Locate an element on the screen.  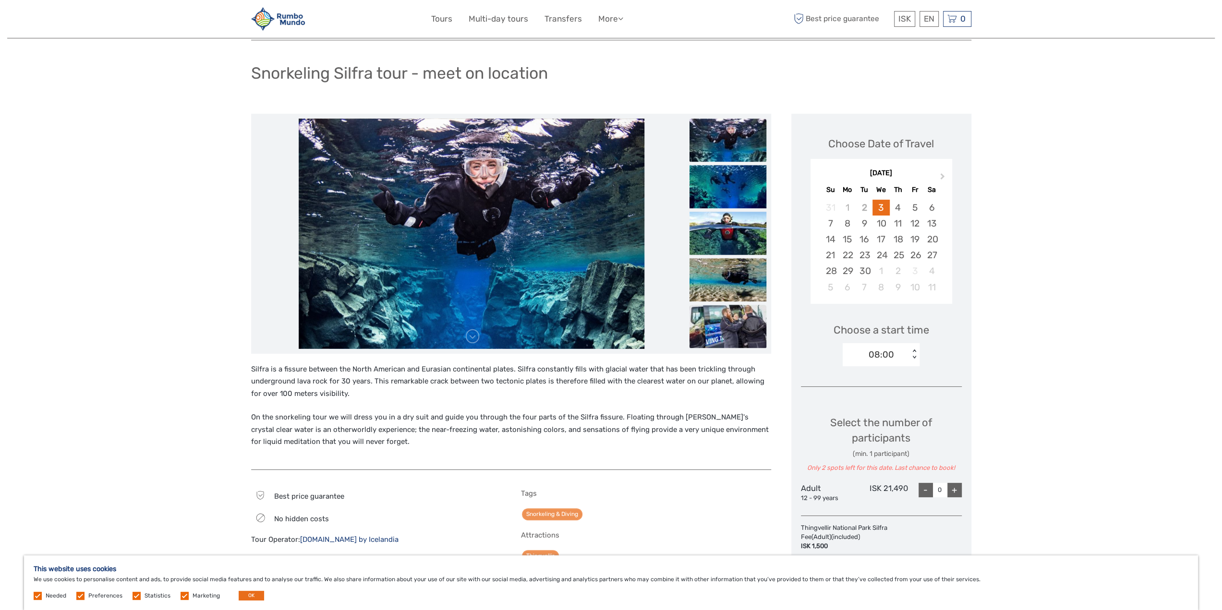
div: Su is located at coordinates (830, 190).